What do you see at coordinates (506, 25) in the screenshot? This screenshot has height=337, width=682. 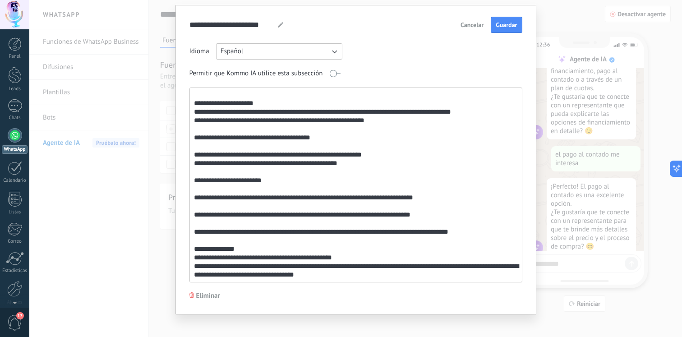 I see `button: Guardar` at bounding box center [506, 25].